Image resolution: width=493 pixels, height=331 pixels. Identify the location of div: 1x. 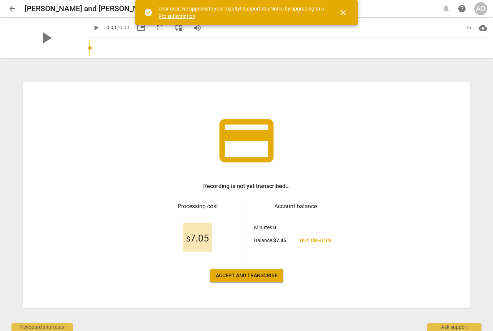
(469, 28).